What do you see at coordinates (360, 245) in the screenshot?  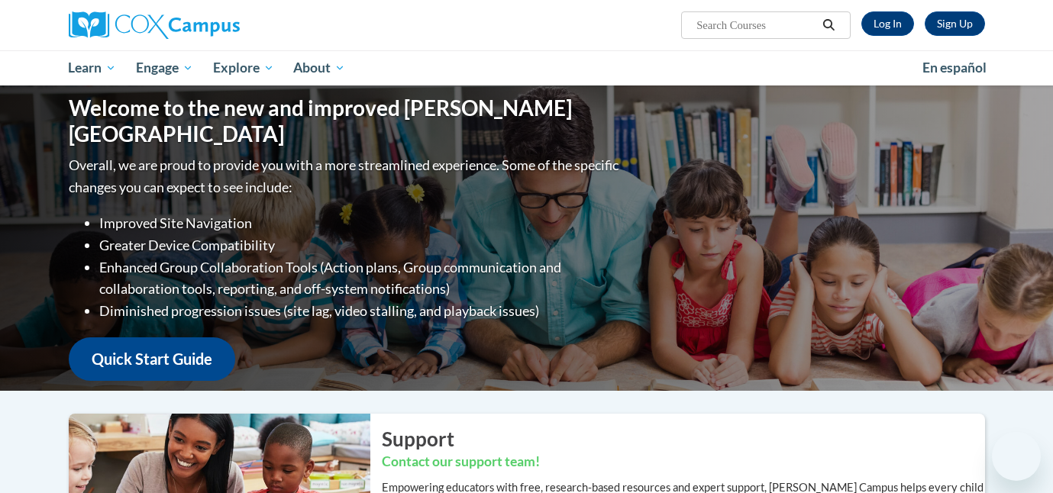 I see `li: Greater Device Compatibility` at bounding box center [360, 245].